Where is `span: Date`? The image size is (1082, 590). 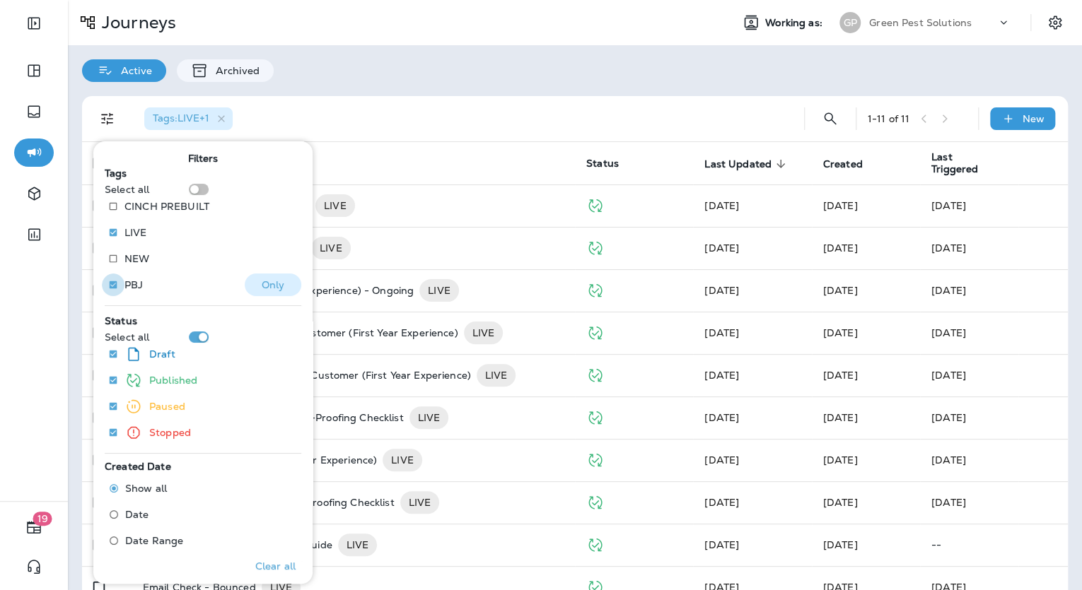 span: Date is located at coordinates (137, 515).